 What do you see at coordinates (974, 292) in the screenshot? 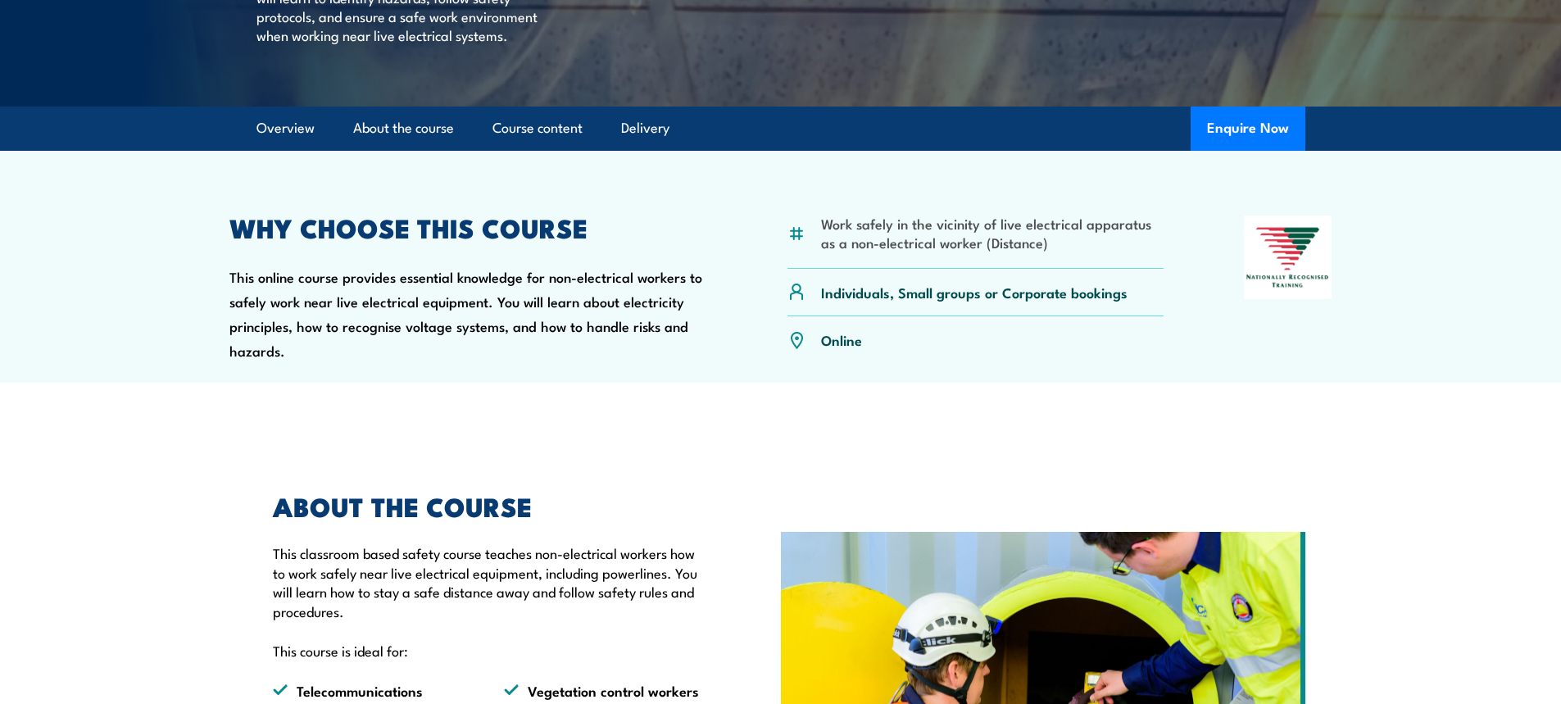
I see `p: Individuals, Small groups or Corporate bookings` at bounding box center [974, 292].